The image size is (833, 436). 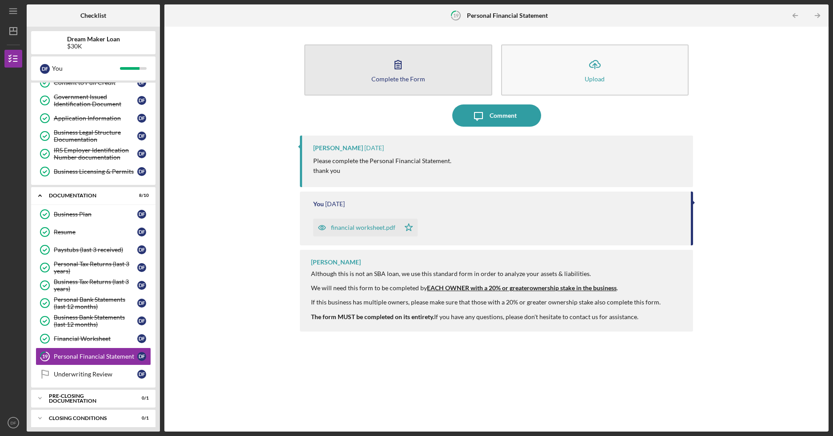 What do you see at coordinates (95, 303) in the screenshot?
I see `div: Personal Bank Statements (last 12 months)` at bounding box center [95, 303].